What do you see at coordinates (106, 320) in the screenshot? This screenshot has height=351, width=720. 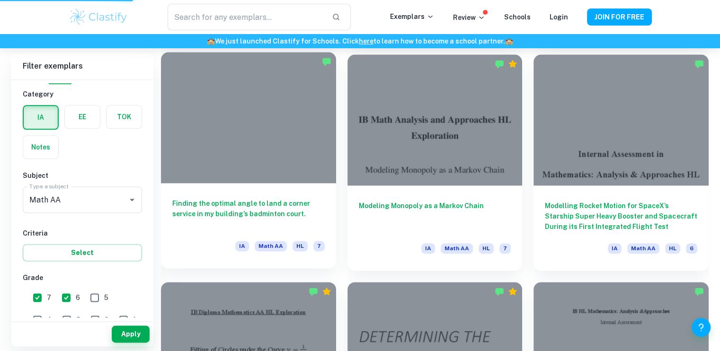 I see `span: 2` at bounding box center [106, 320].